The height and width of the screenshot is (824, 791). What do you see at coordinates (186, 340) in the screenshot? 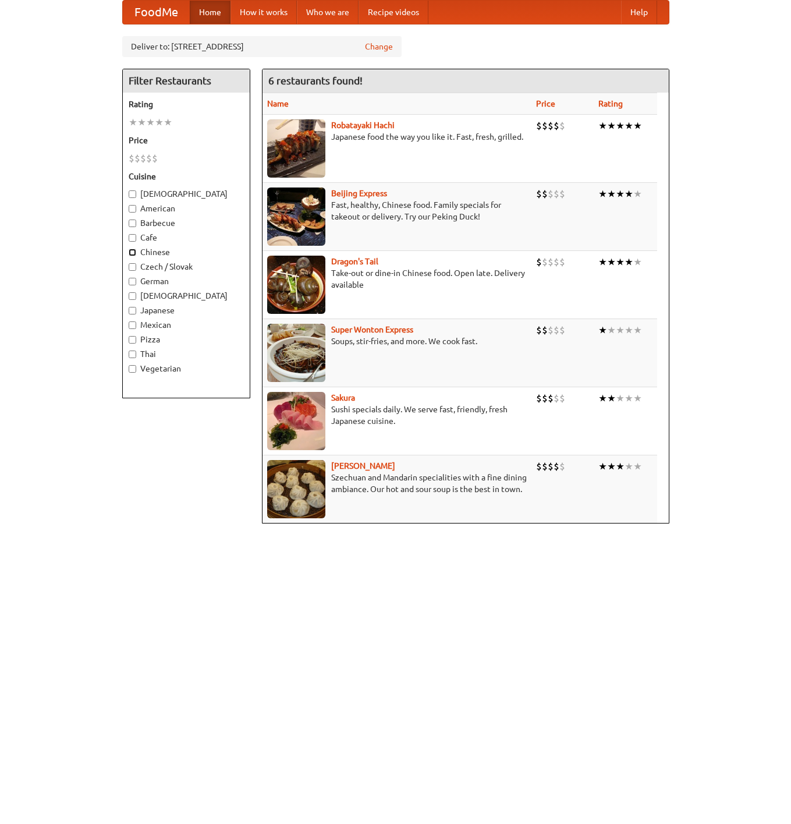
I see `label: Pizza` at bounding box center [186, 340].